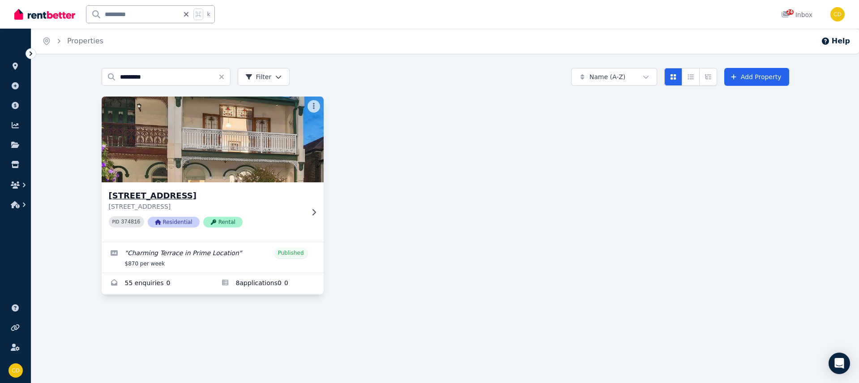 The height and width of the screenshot is (383, 859). I want to click on button: Card view, so click(673, 77).